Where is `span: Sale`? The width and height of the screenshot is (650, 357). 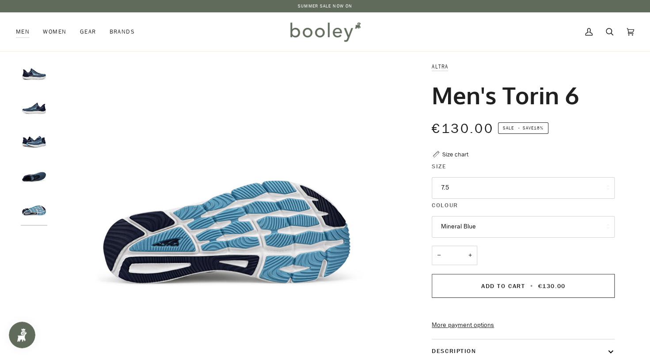 span: Sale is located at coordinates (508, 128).